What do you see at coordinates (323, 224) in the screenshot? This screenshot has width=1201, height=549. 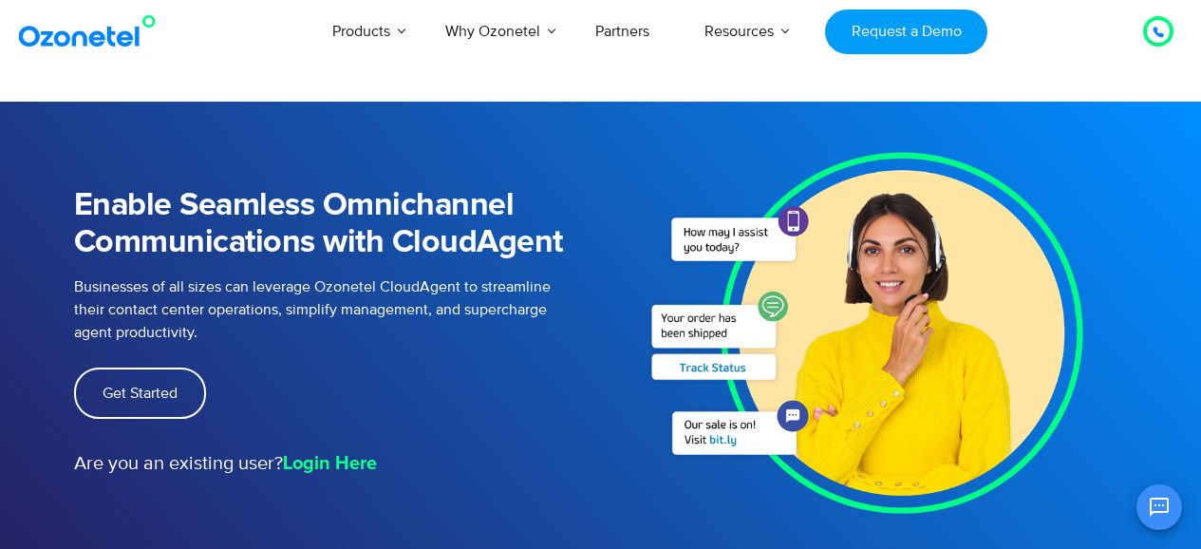 I see `h1: Enable Seamless Omnichannel Communications with CloudAgent` at bounding box center [323, 224].